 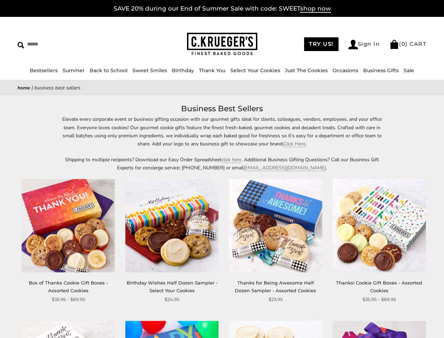 What do you see at coordinates (222, 109) in the screenshot?
I see `h1: Business Best Sellers` at bounding box center [222, 109].